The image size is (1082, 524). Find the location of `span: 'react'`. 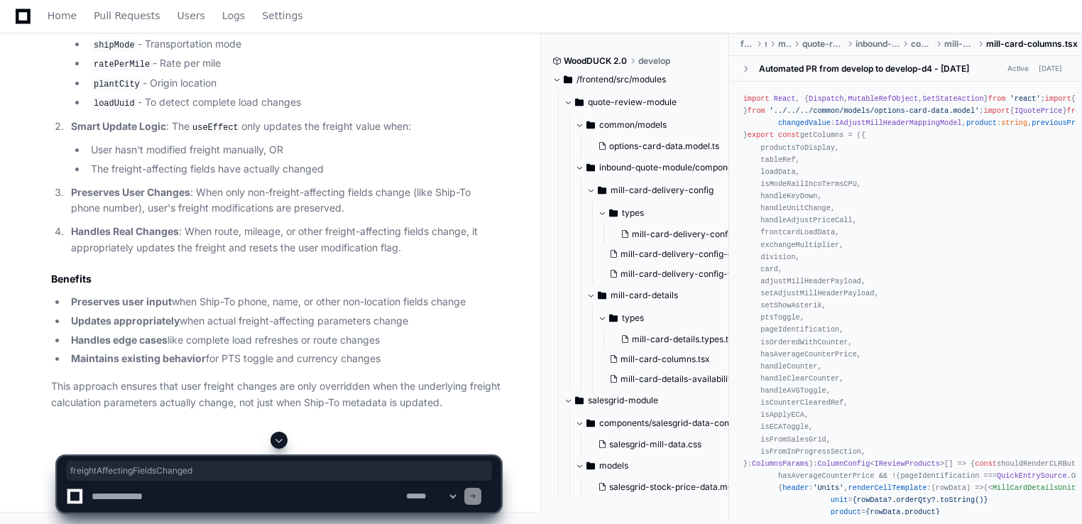

span: 'react' is located at coordinates (1025, 99).